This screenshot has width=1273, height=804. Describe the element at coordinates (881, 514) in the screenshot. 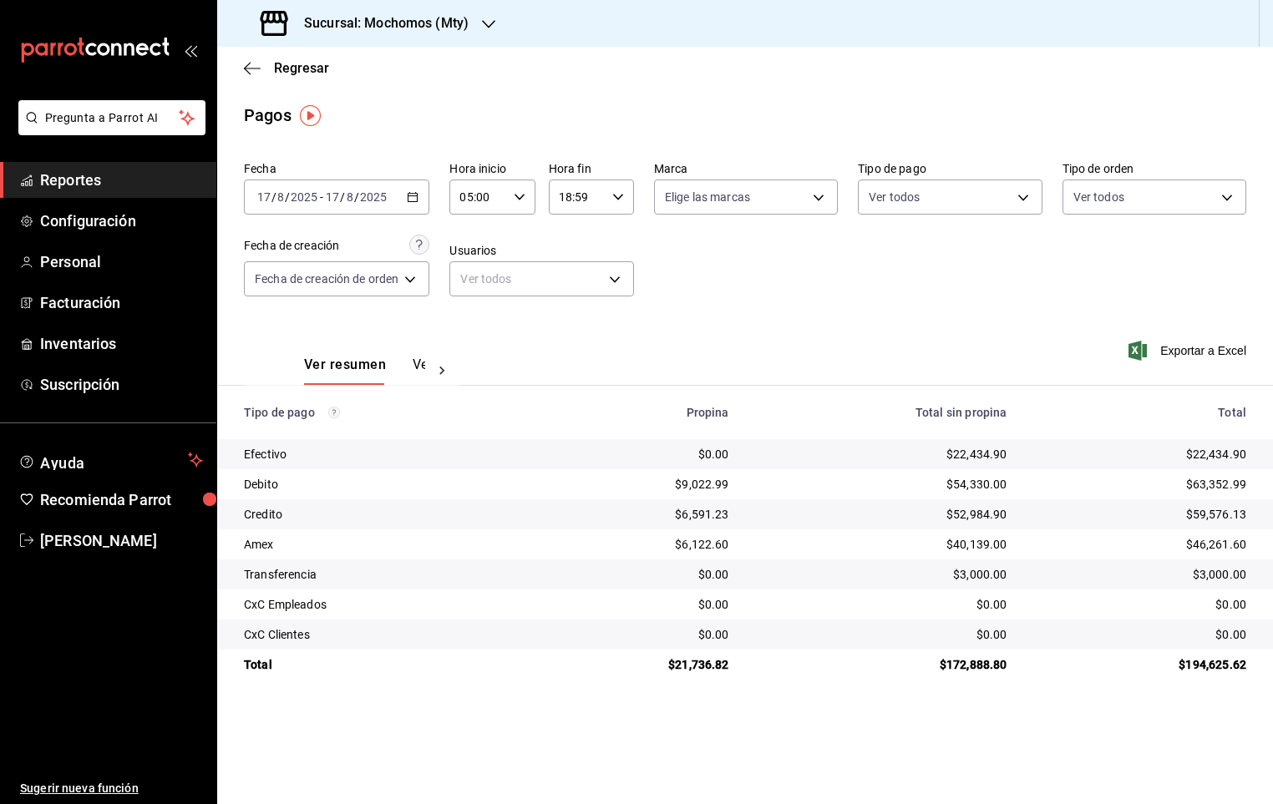

I see `div: $52,984.90` at that location.